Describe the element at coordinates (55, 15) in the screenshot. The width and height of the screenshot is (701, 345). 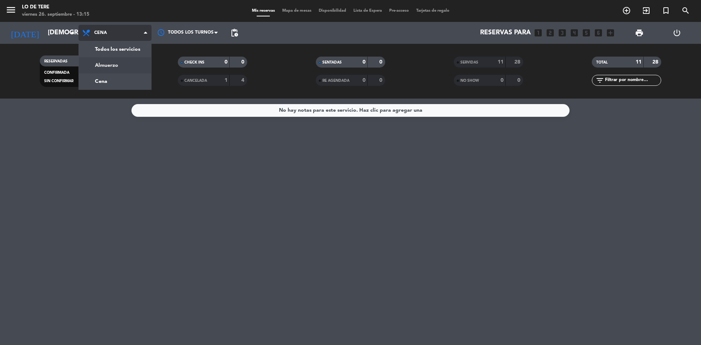
I see `div: viernes 26. septiembre - 13:15` at that location.